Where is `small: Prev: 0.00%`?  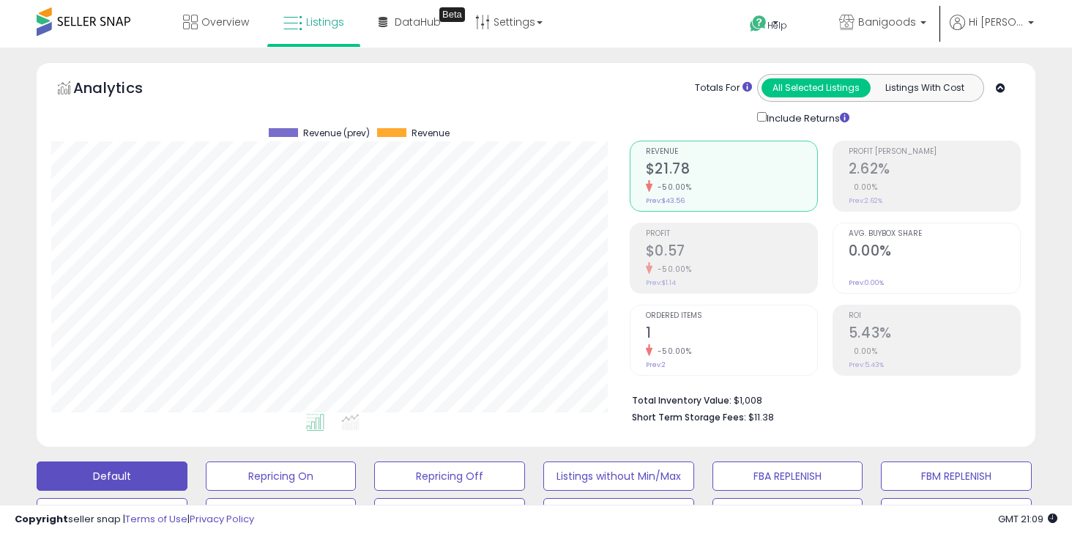 small: Prev: 0.00% is located at coordinates (866, 283).